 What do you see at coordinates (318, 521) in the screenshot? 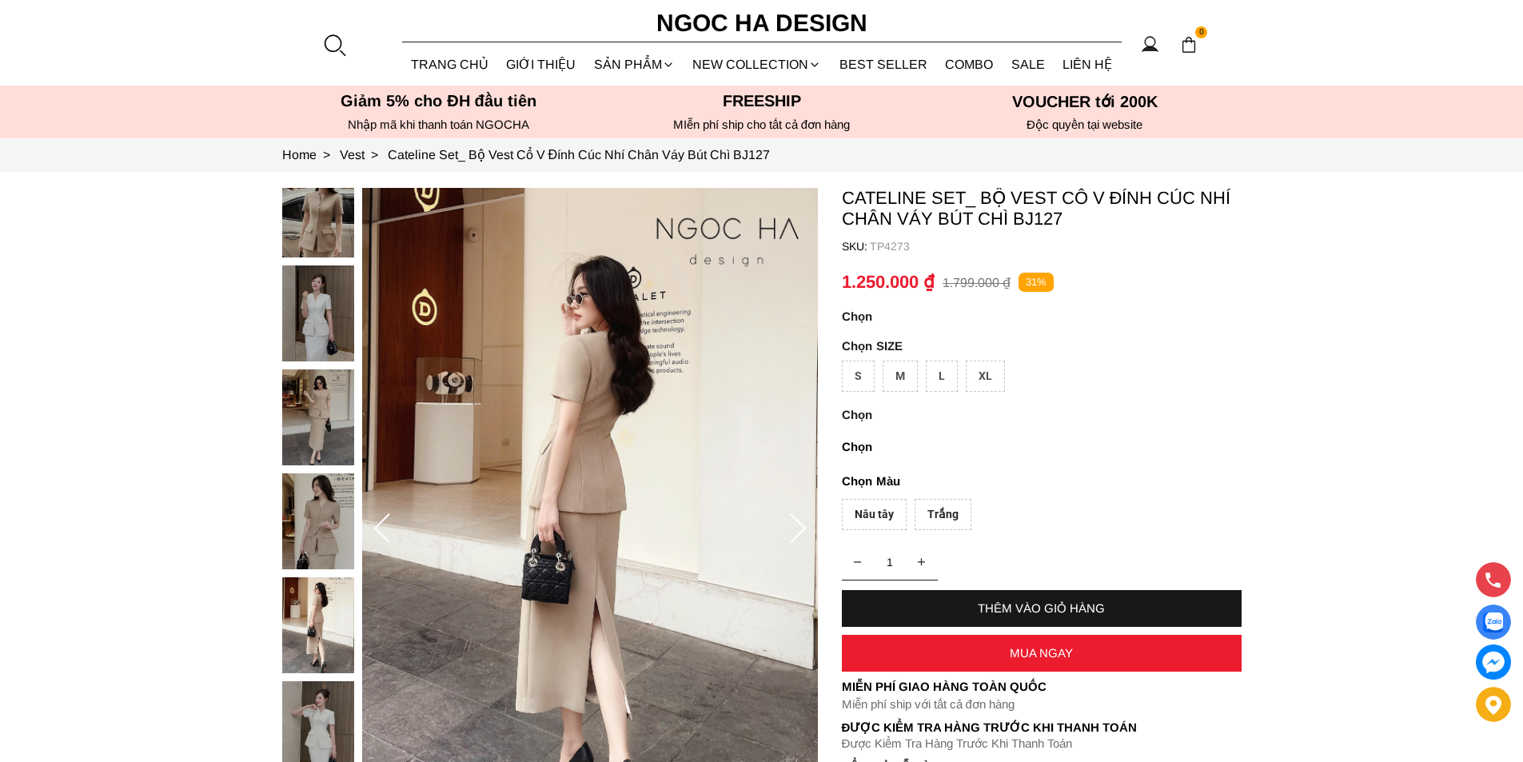
I see `img: Cateline Set_ Bộ Vest Cổ V Đính Cúc Nhí Chân Váy Bút Chì BJ127_mini_5` at bounding box center [318, 521].